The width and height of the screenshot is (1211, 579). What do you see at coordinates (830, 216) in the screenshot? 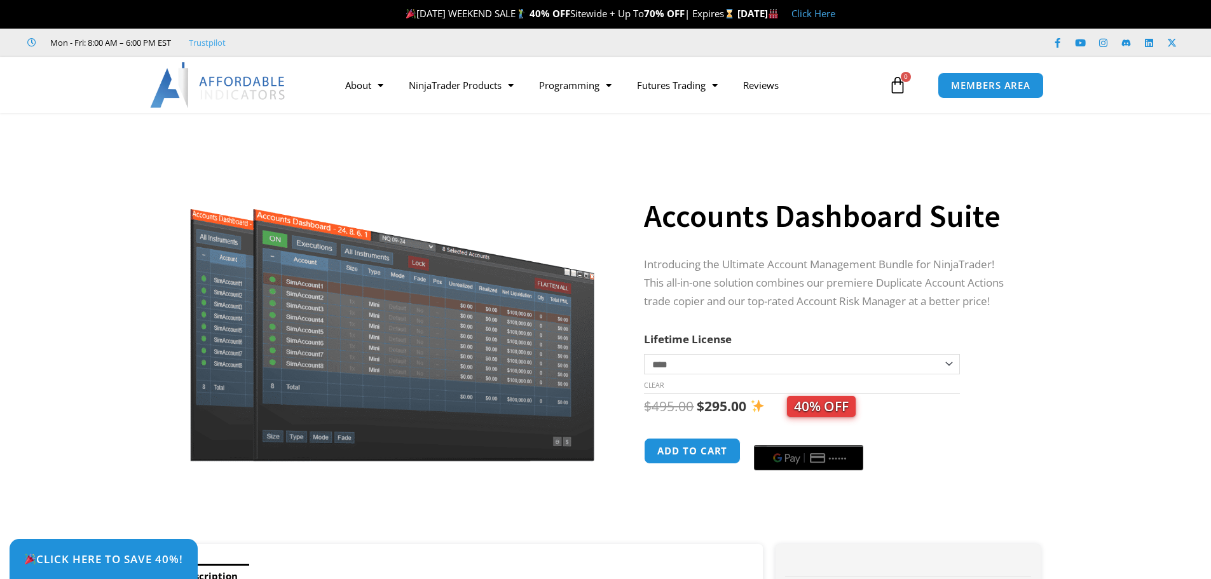
I see `h1: Accounts Dashboard Suite` at bounding box center [830, 216].